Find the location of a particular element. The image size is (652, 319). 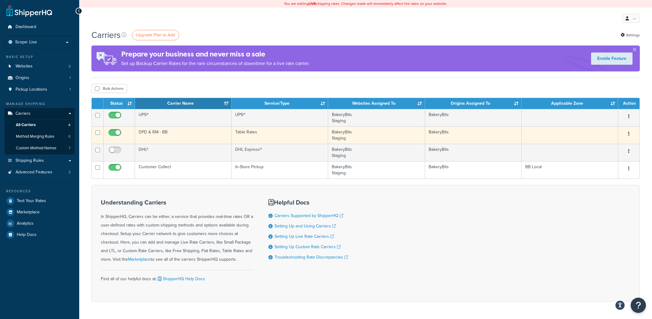

div: Resources is located at coordinates (40, 191).